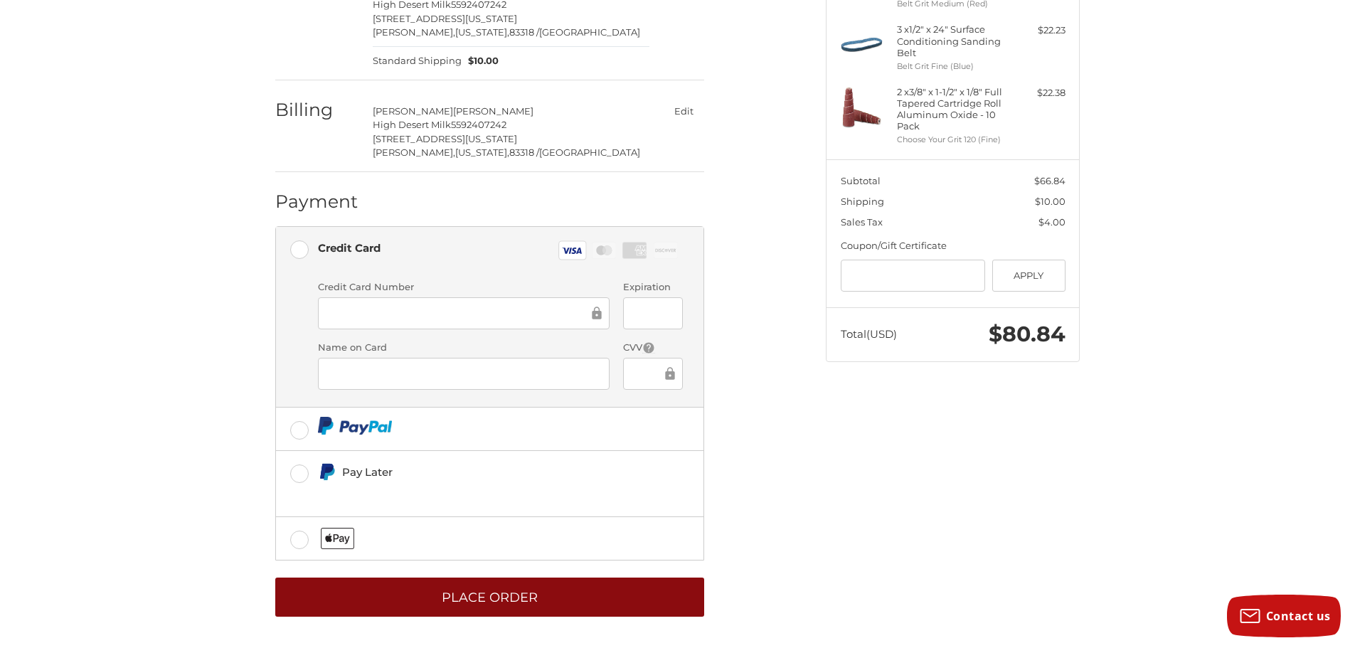  I want to click on h2: Payment, so click(317, 201).